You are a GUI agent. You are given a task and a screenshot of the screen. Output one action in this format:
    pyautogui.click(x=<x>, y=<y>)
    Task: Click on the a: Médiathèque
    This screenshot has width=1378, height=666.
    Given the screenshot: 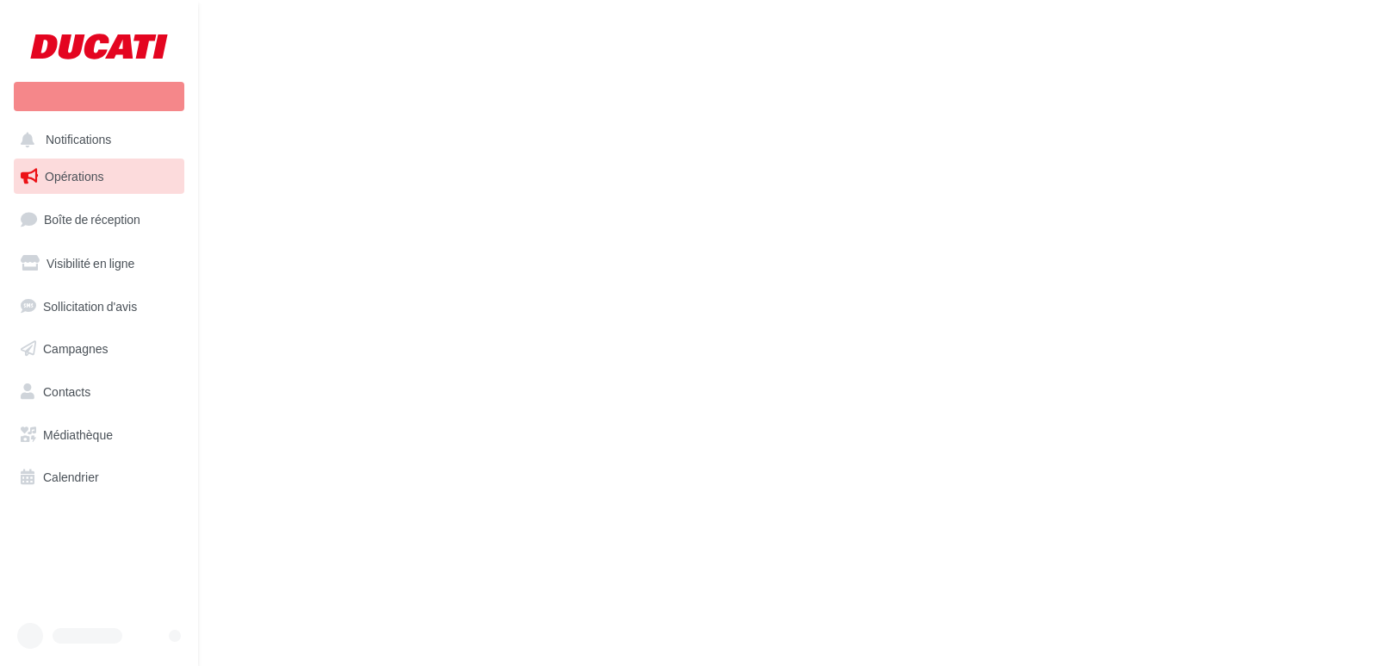 What is the action you would take?
    pyautogui.click(x=99, y=435)
    